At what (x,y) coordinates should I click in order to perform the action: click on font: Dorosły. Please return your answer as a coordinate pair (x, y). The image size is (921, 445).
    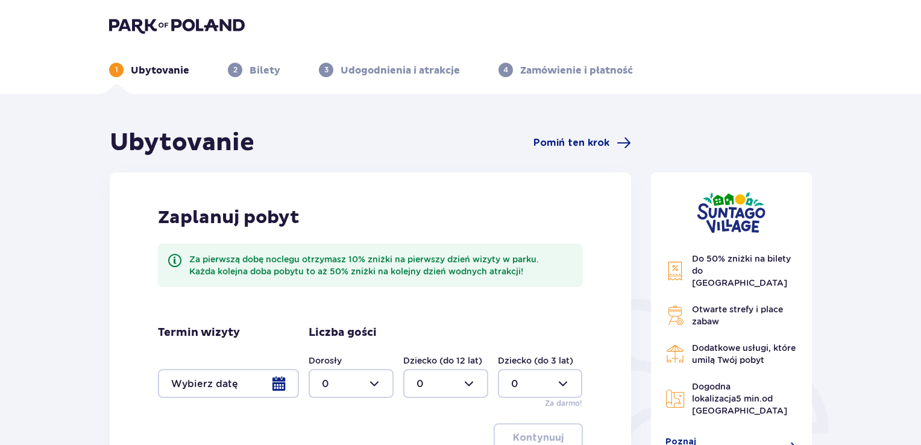
    Looking at the image, I should click on (325, 360).